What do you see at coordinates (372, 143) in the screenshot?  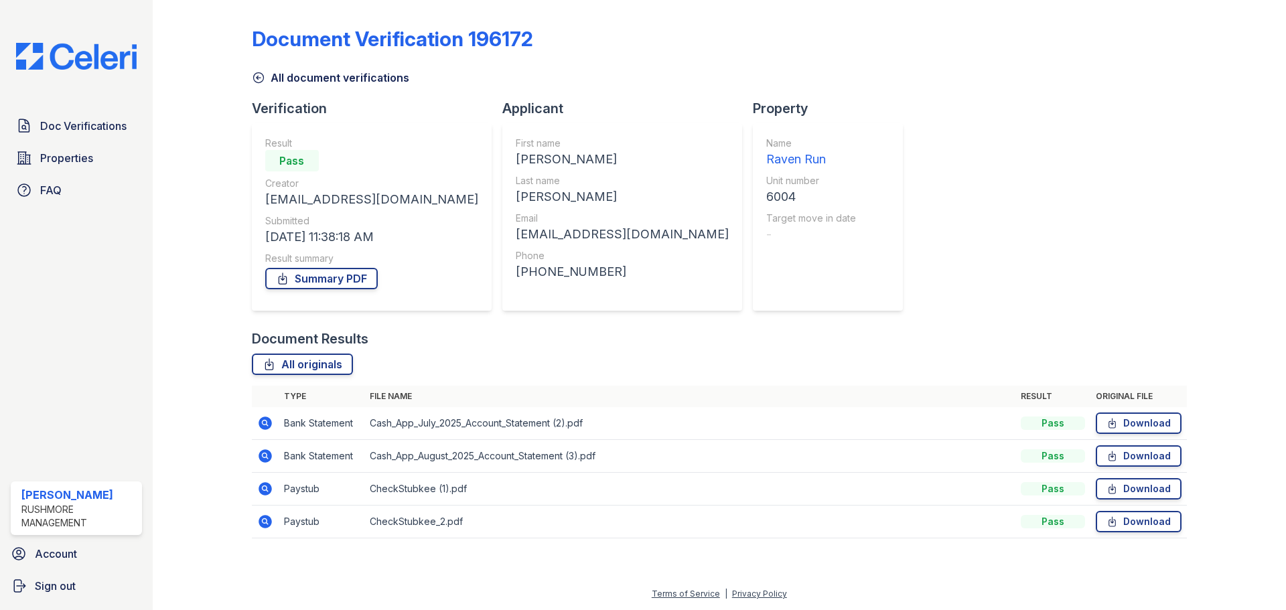 I see `div: Result` at bounding box center [372, 143].